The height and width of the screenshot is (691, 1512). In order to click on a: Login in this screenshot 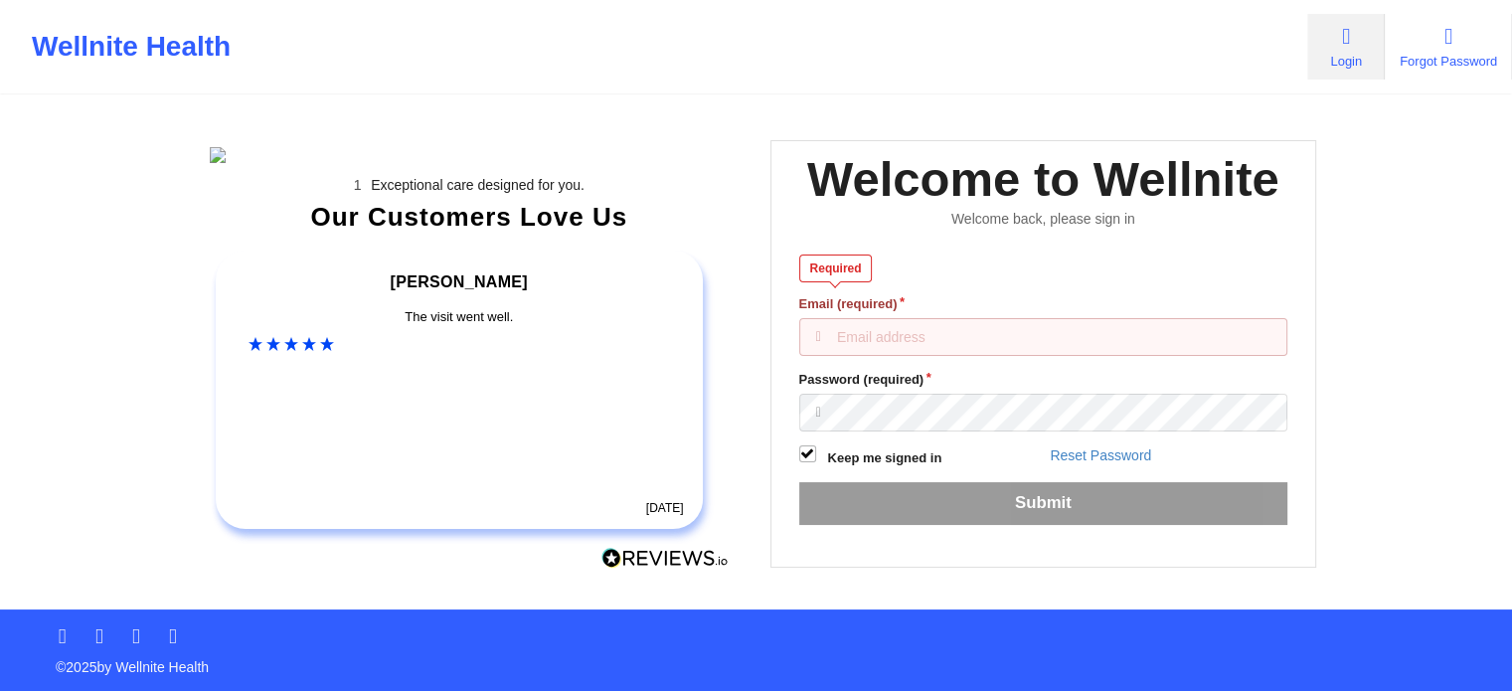, I will do `click(1346, 47)`.